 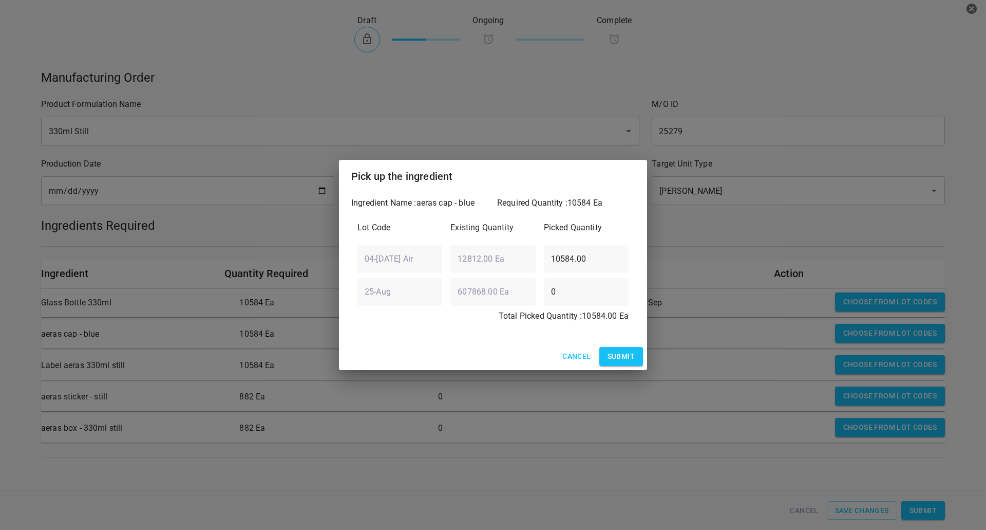 I want to click on p: Required Quantity : 10584 Ea, so click(x=566, y=203).